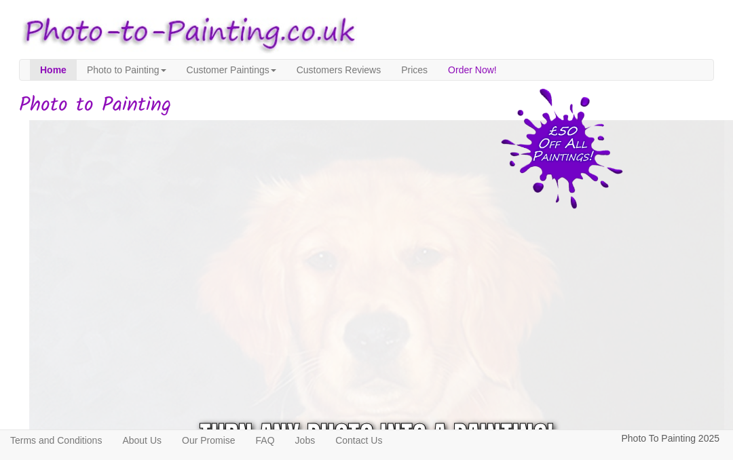  Describe the element at coordinates (126, 70) in the screenshot. I see `a: Photo to Painting` at that location.